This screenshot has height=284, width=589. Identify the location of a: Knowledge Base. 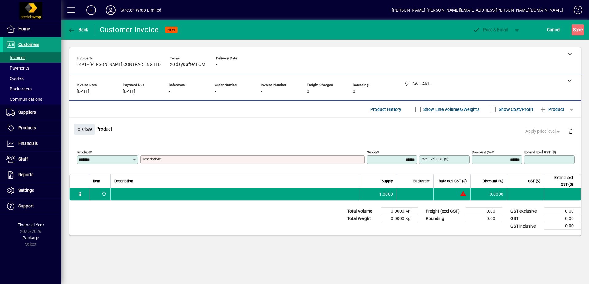
(575, 11).